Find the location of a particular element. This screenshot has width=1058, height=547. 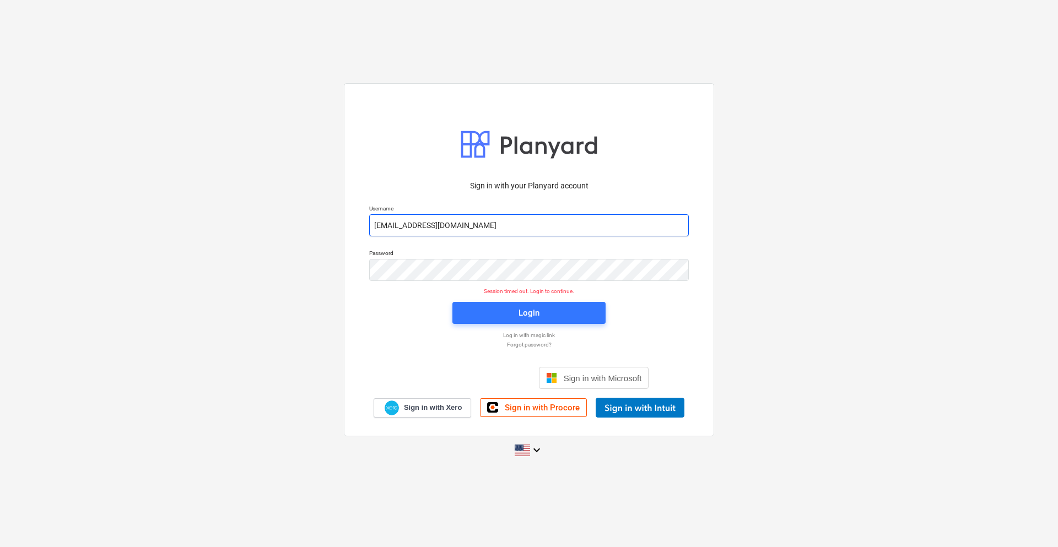

a: Forgot password? is located at coordinates (529, 344).